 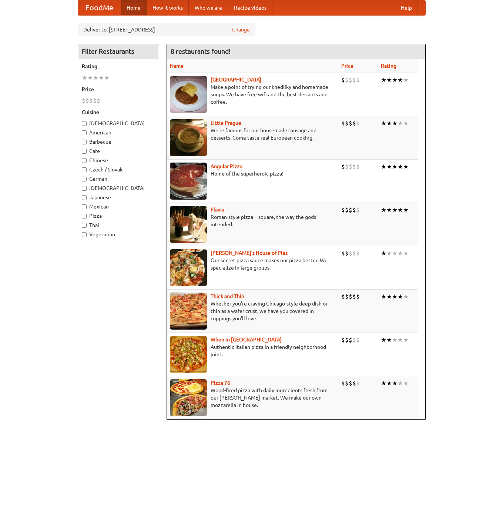 What do you see at coordinates (189, 181) in the screenshot?
I see `img: angular.jpg` at bounding box center [189, 181].